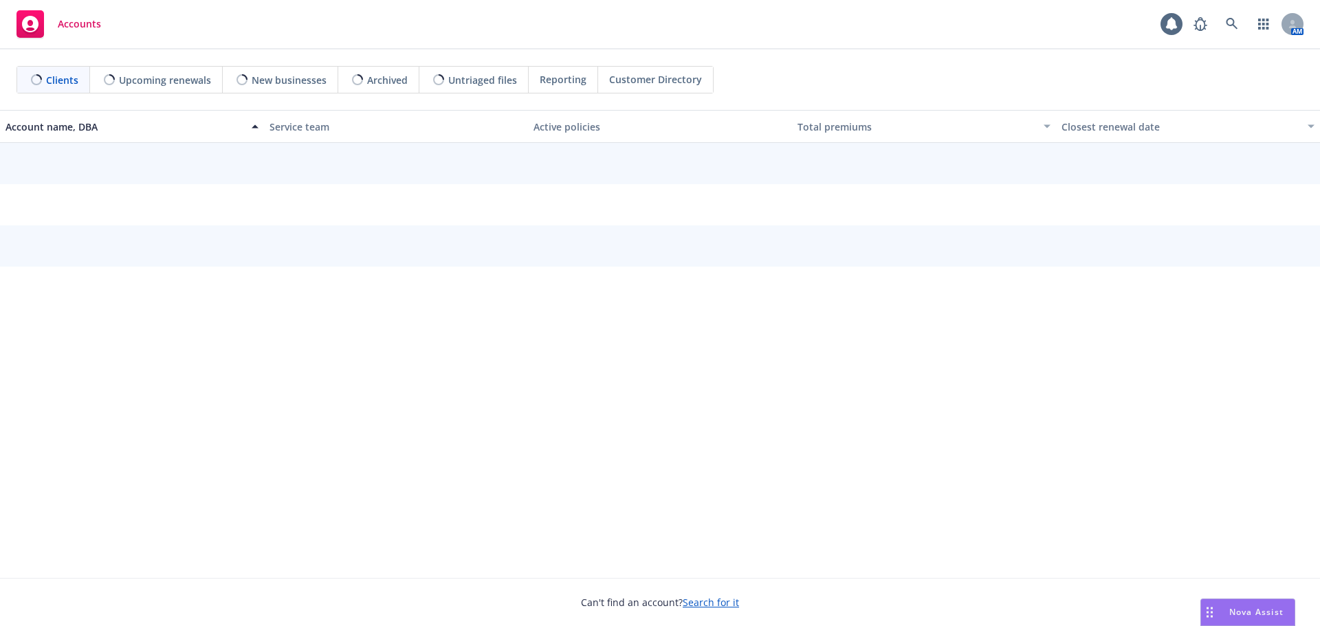  I want to click on div: Closest renewal date, so click(1180, 126).